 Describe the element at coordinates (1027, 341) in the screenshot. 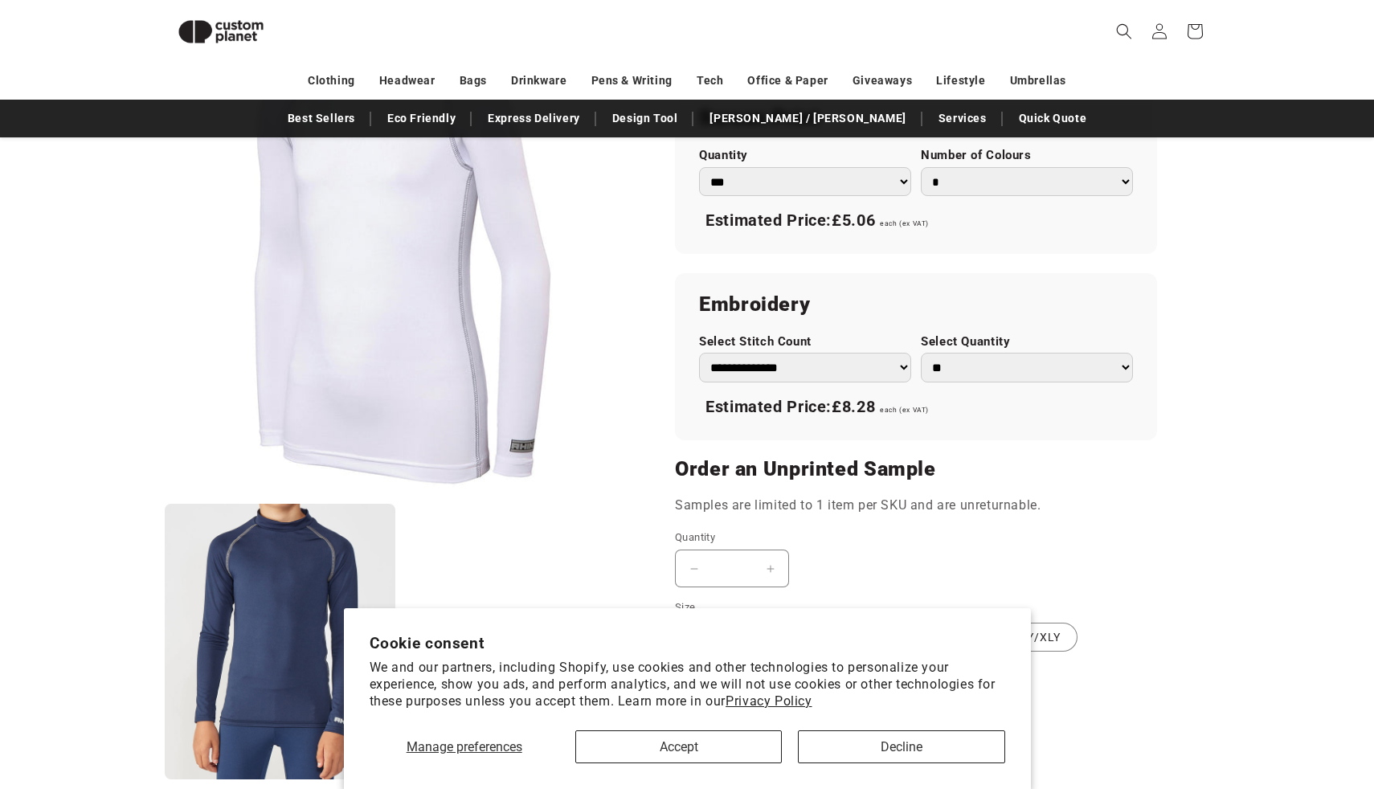

I see `label: Select Quantity` at that location.